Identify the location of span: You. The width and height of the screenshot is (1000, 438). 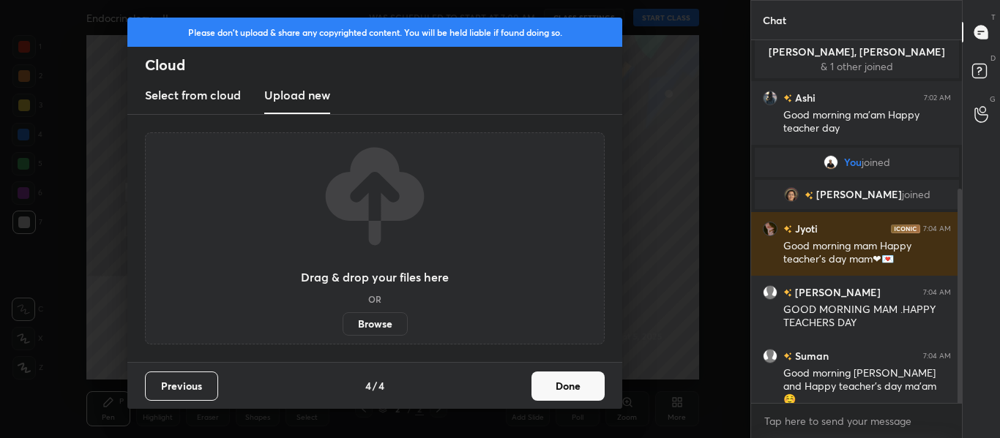
(853, 162).